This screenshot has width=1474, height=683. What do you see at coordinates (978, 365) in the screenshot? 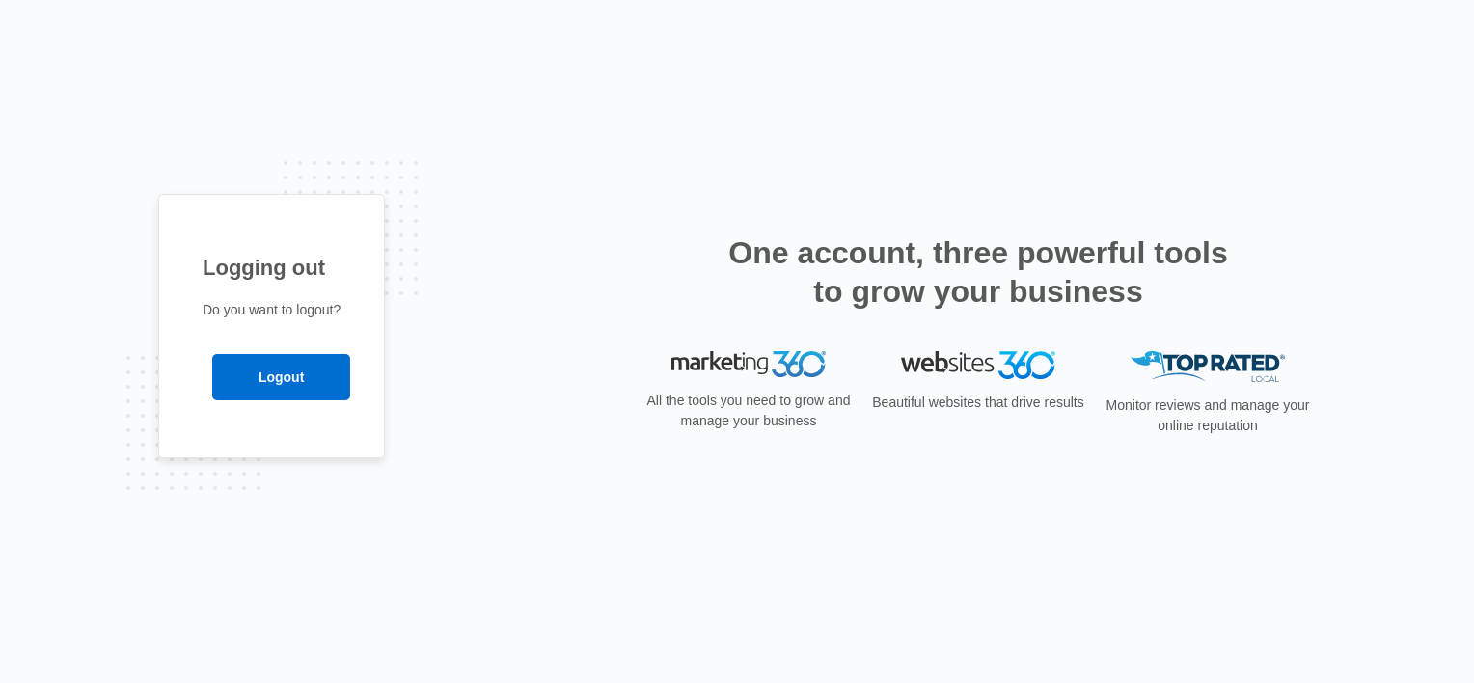
I see `img: Websites 360` at bounding box center [978, 365].